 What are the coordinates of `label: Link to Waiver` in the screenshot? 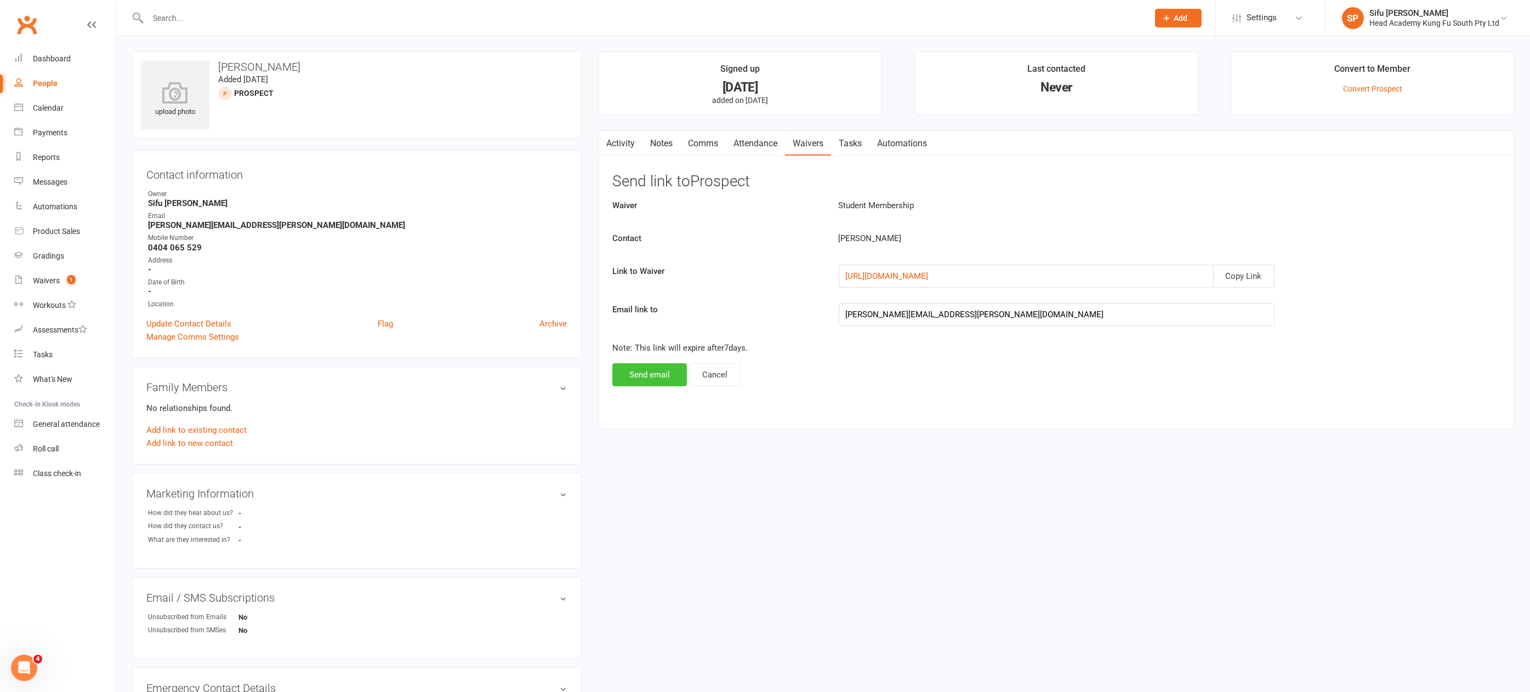 It's located at (717, 271).